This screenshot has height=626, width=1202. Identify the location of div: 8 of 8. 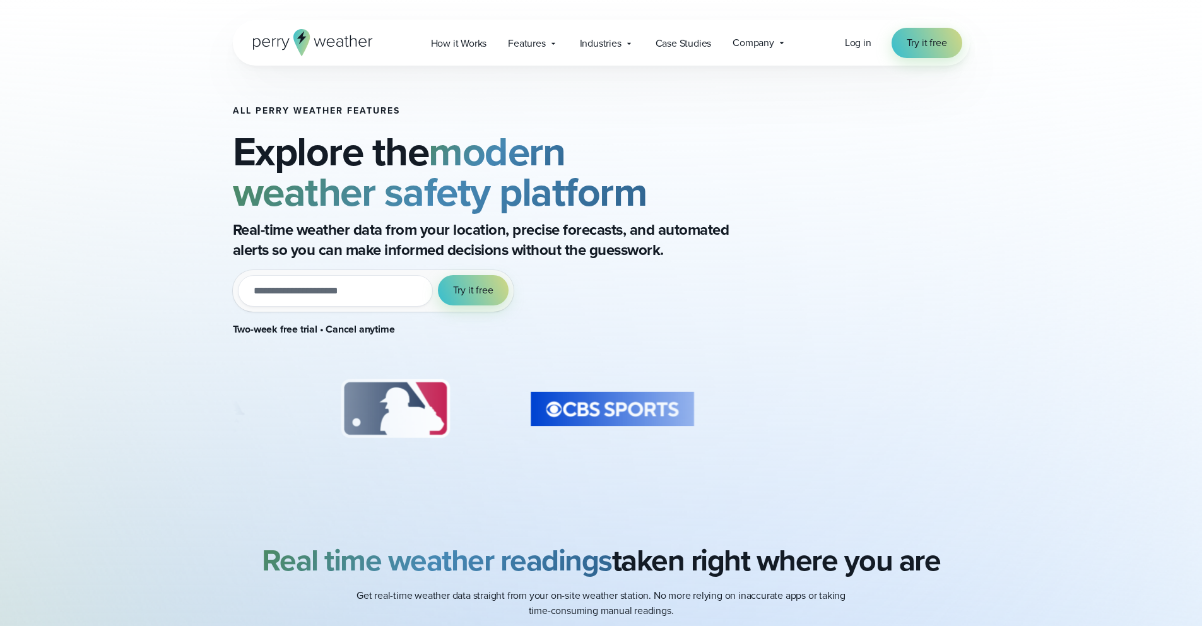
(852, 409).